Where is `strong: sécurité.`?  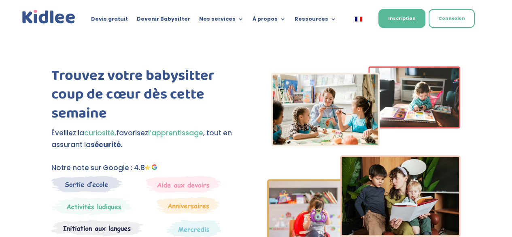 strong: sécurité. is located at coordinates (106, 144).